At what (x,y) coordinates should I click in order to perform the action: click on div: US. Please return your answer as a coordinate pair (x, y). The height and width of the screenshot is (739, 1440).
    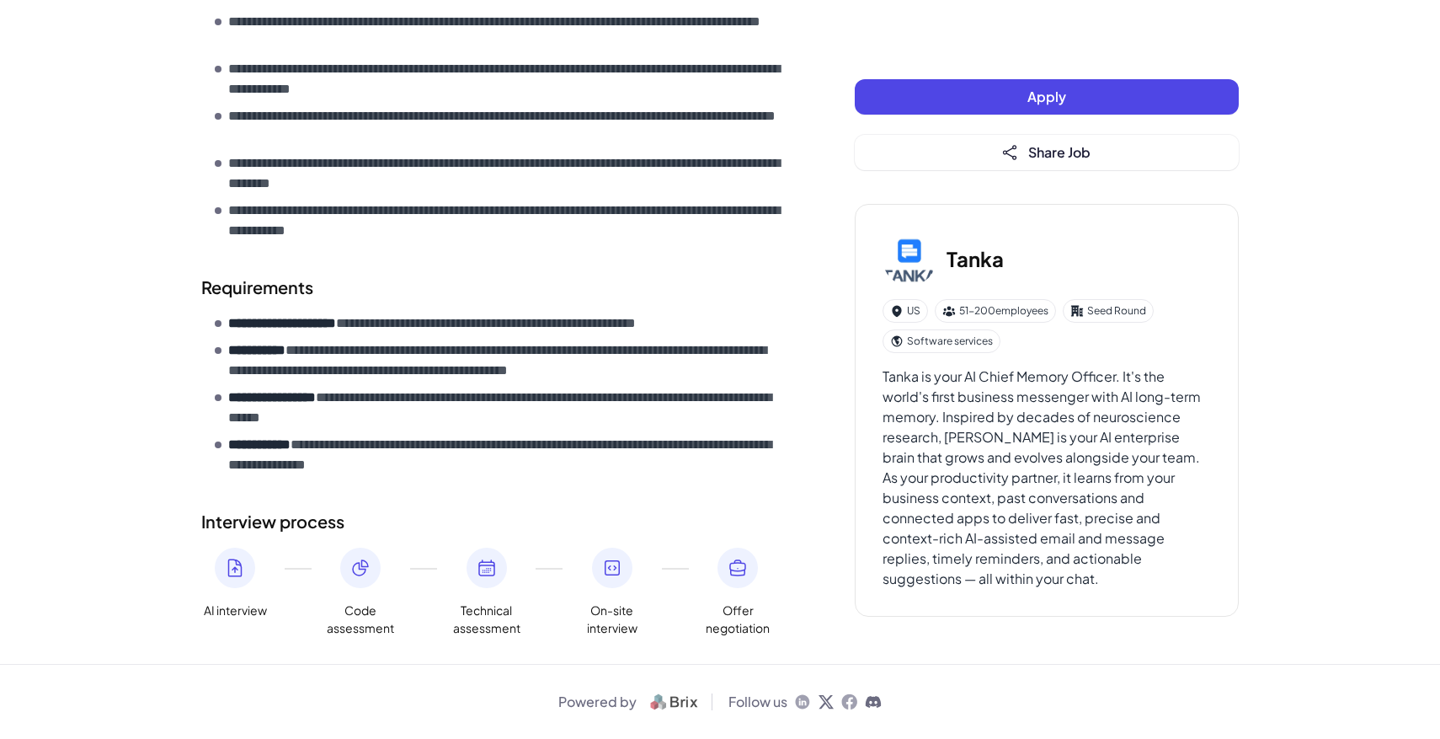
    Looking at the image, I should click on (905, 311).